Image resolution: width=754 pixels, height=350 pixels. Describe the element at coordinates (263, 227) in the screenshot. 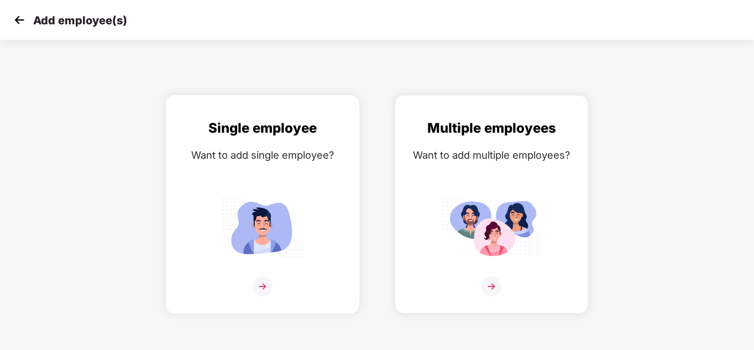

I see `img: svg+xml;base64,PHN2ZyB4bWxucz0iaHR0cDovL3d3dy53My5vcmcvMjAwMC9zdmciIGlkPSJTaW5nbGVfZW1wbG95ZWUiIH...` at that location.